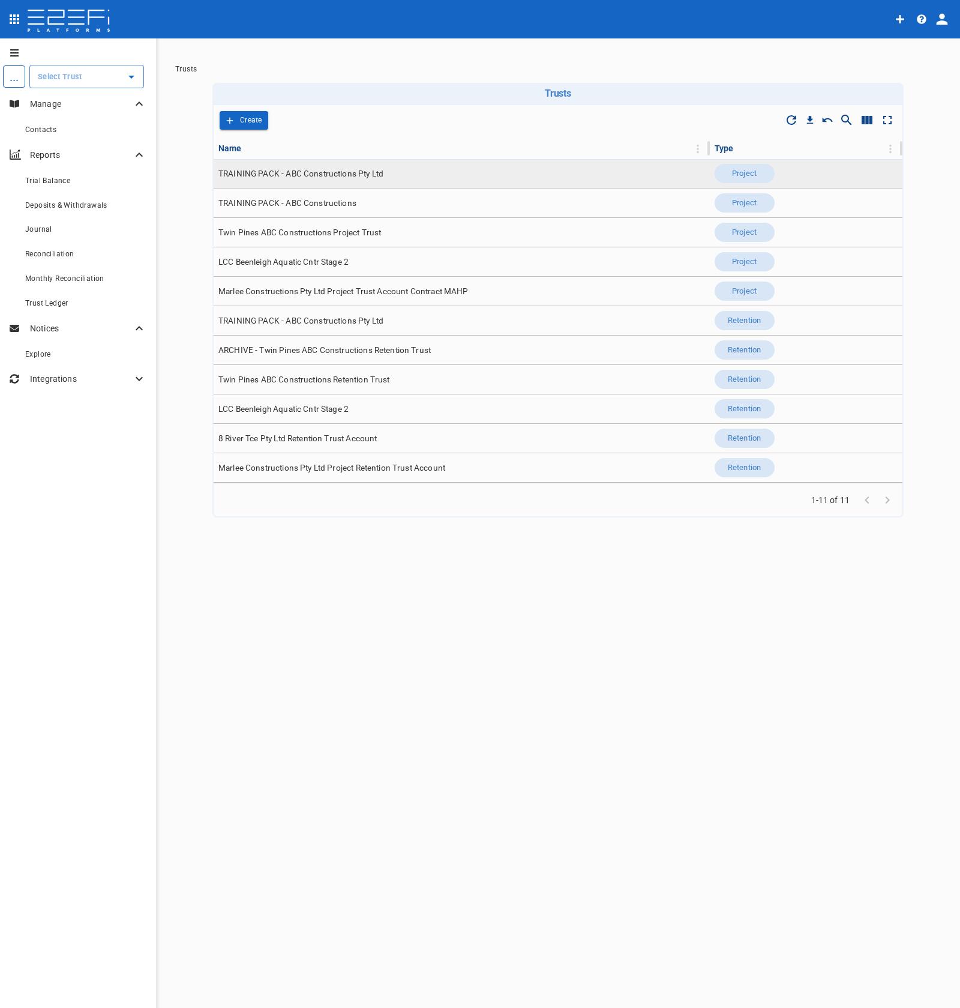 The image size is (960, 1008). I want to click on span: Trial Balance, so click(47, 181).